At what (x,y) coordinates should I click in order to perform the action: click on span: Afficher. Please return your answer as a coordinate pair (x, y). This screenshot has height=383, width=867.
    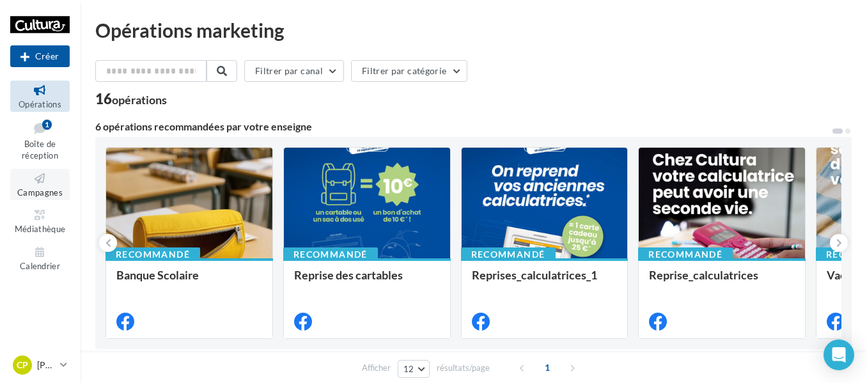
    Looking at the image, I should click on (376, 368).